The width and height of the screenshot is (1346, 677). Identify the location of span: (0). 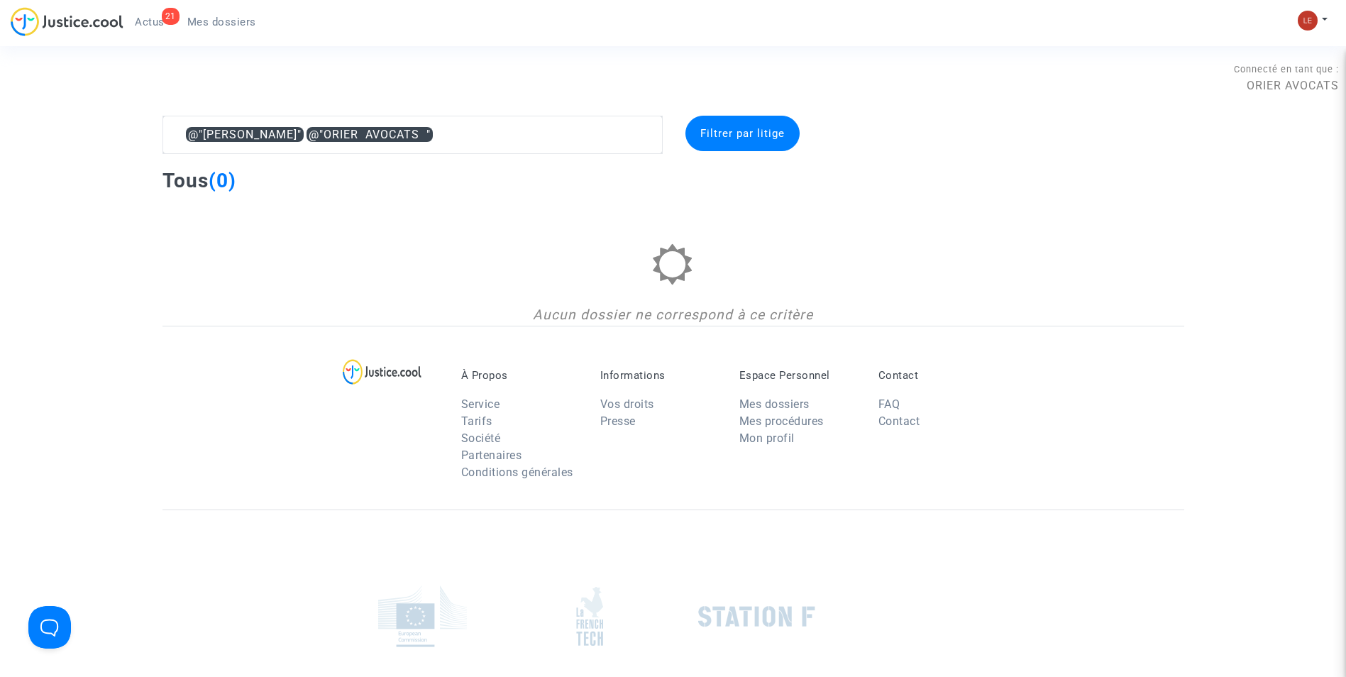
(222, 180).